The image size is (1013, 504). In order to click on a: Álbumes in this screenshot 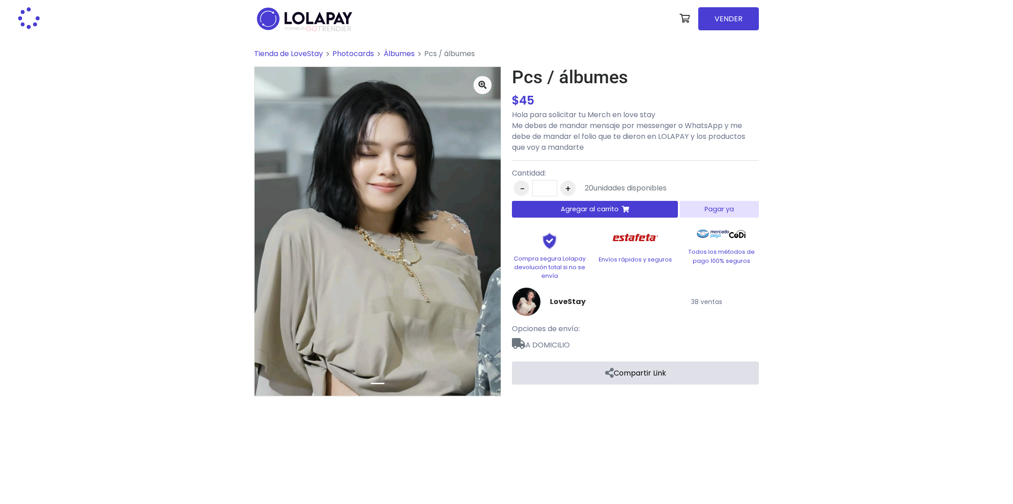, I will do `click(399, 53)`.